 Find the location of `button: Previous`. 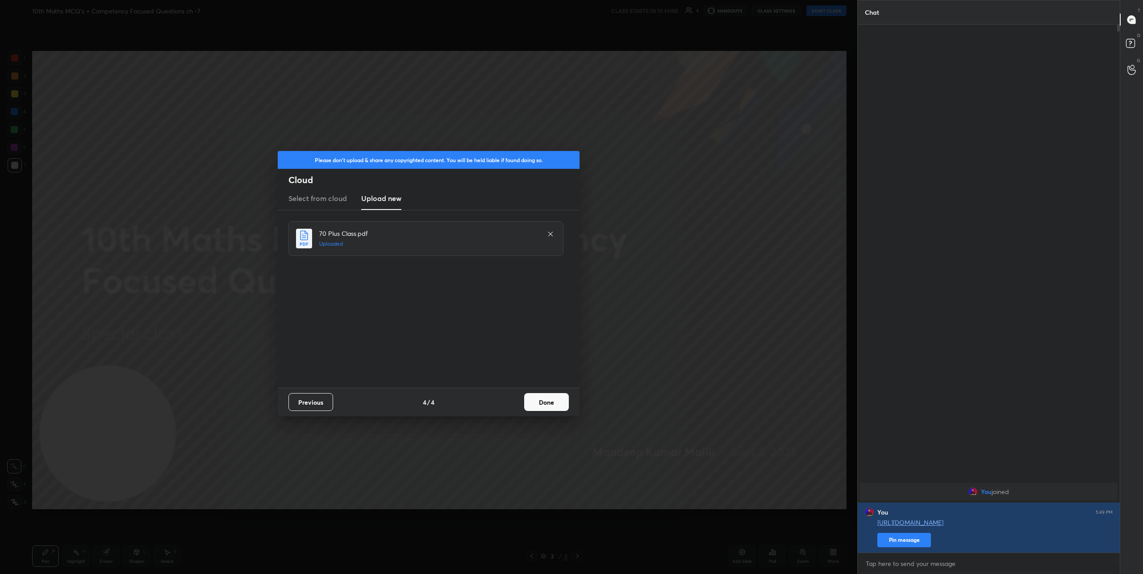

button: Previous is located at coordinates (311, 402).